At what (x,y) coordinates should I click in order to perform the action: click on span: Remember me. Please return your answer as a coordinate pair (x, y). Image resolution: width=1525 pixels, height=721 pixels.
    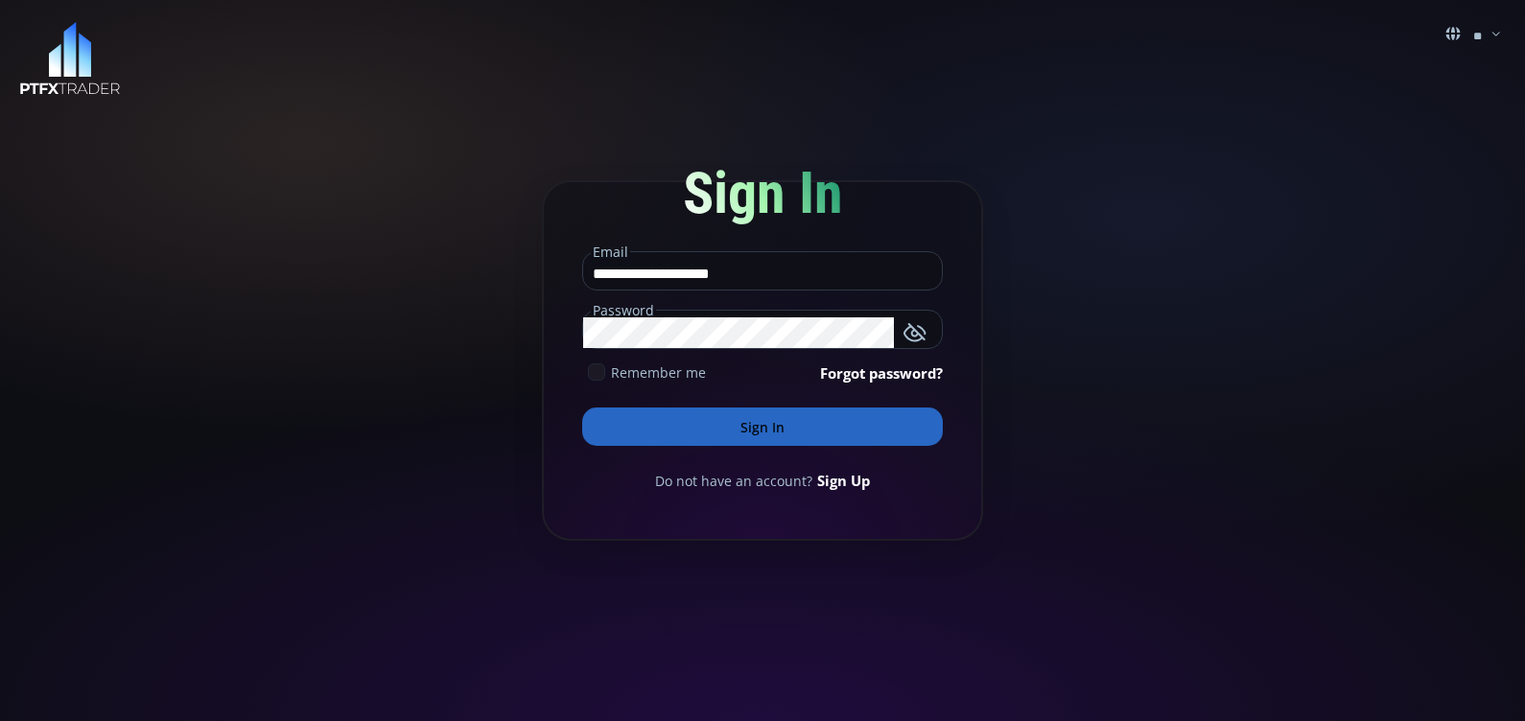
    Looking at the image, I should click on (658, 372).